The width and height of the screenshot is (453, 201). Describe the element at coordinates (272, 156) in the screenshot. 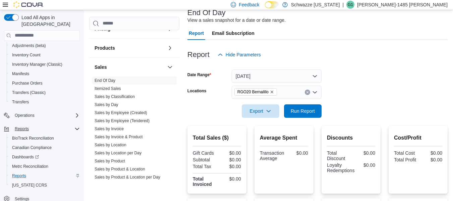

I see `div: Transaction Average` at that location.